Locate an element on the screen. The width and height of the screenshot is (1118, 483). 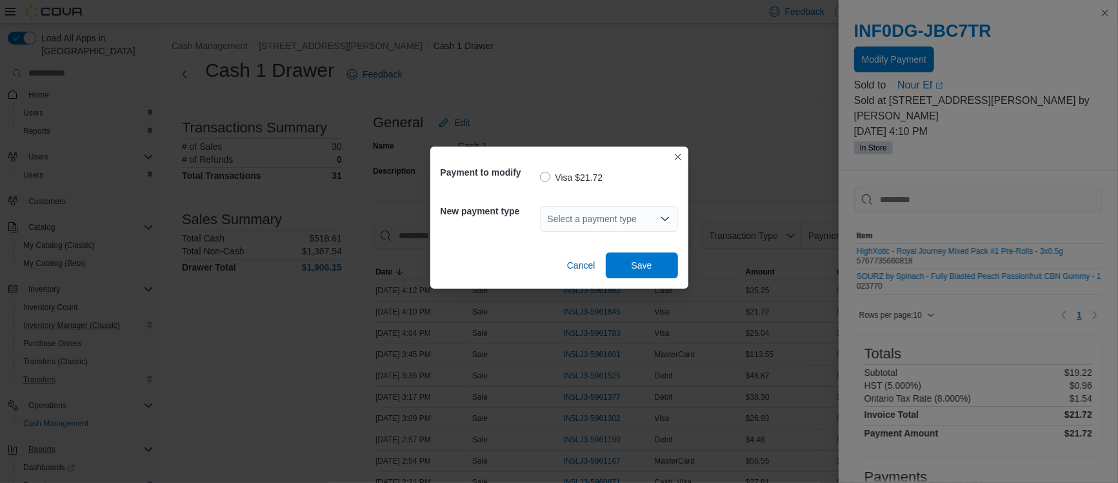
span: Cancel is located at coordinates (581, 265).